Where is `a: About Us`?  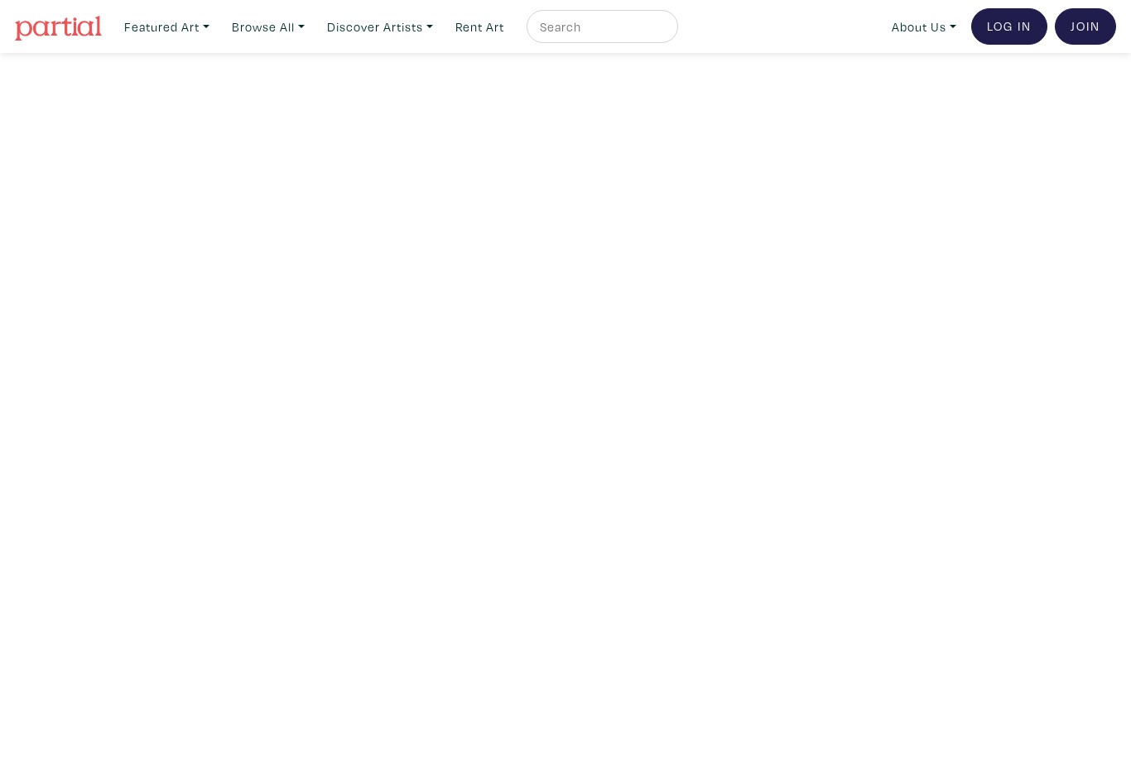
a: About Us is located at coordinates (924, 26).